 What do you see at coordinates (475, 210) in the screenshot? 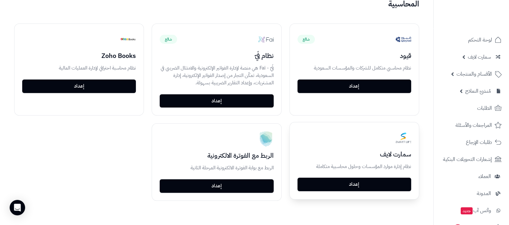
I see `span: وآتس آب` at bounding box center [475, 210].